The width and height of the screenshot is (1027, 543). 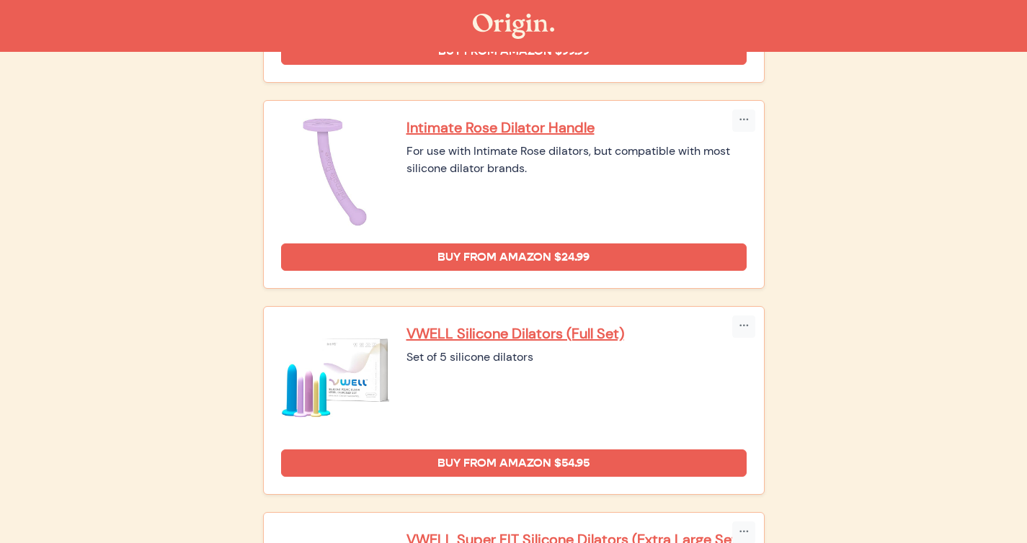 I want to click on img: The Origin Shop, so click(x=513, y=26).